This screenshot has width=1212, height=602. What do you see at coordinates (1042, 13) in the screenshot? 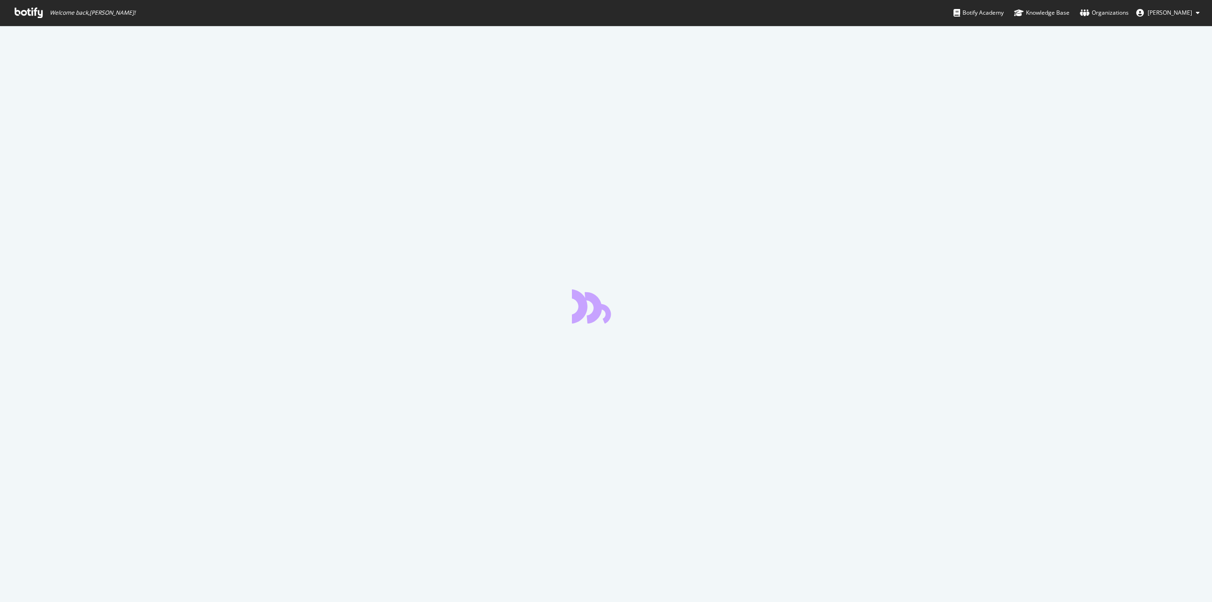
I see `div: Knowledge Base` at bounding box center [1042, 13].